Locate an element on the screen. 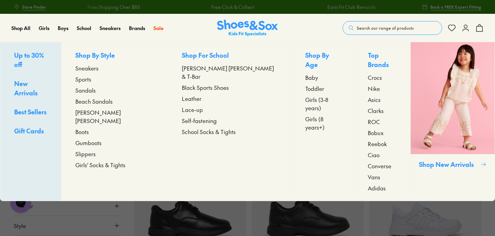 The width and height of the screenshot is (495, 236). span: Converse is located at coordinates (380, 166).